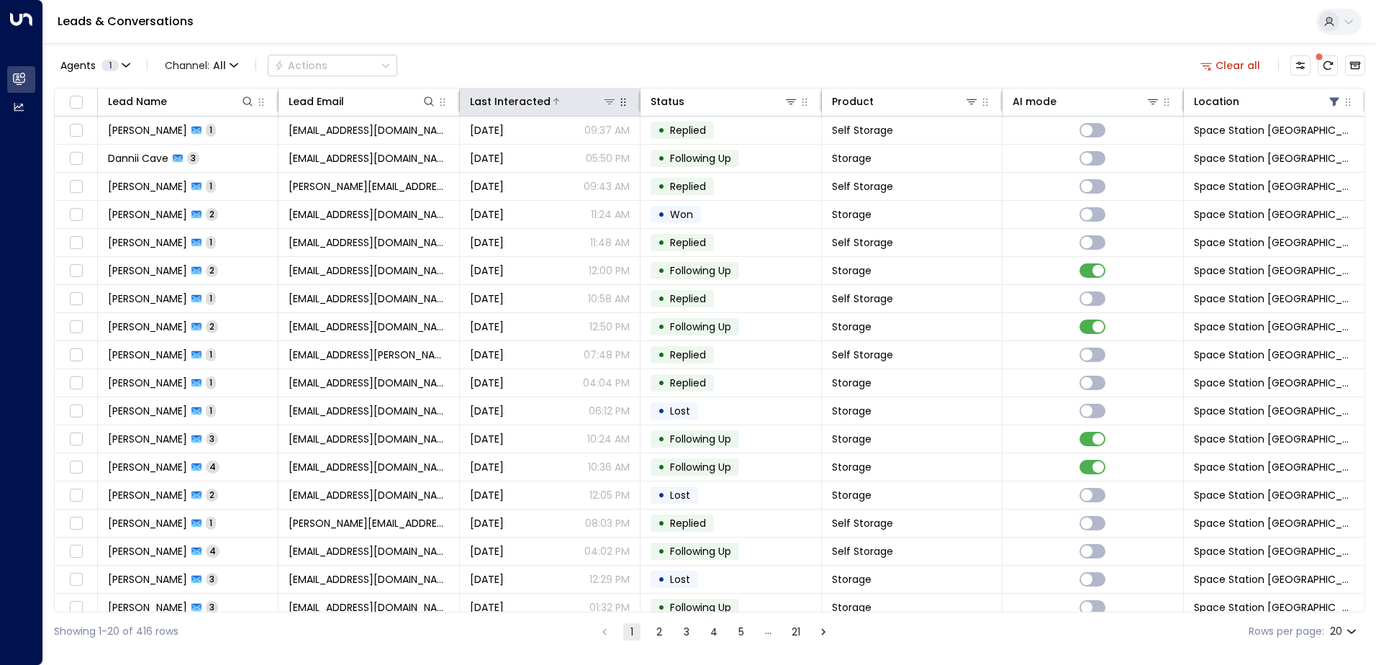  What do you see at coordinates (301, 65) in the screenshot?
I see `div: Actions` at bounding box center [301, 65].